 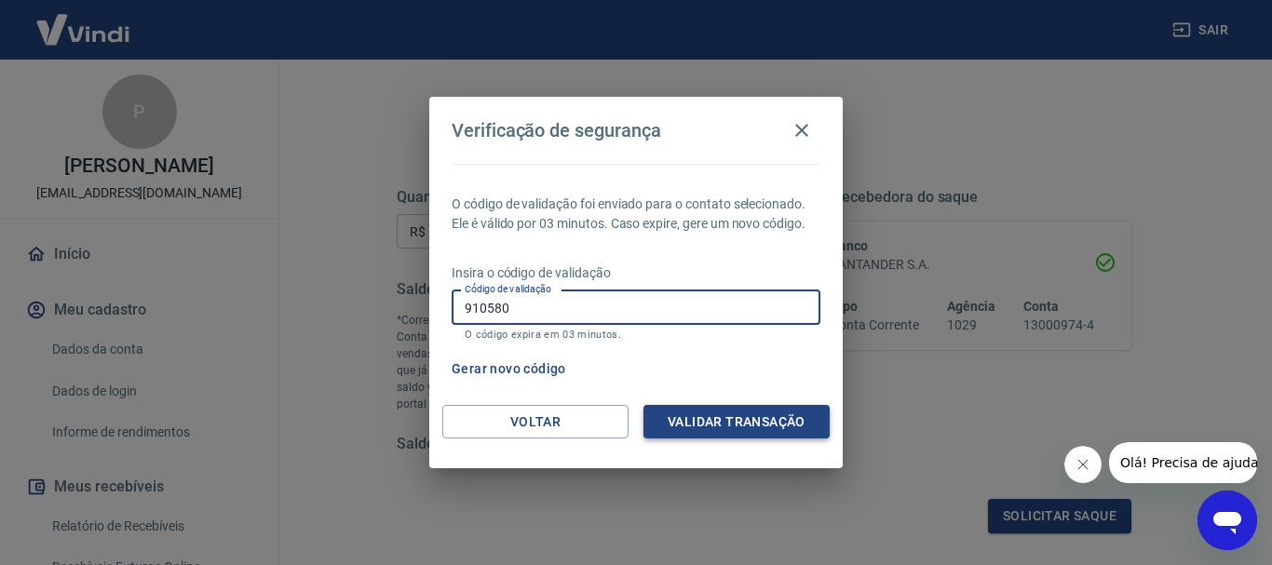 I want to click on h4: Verificação de segurança, so click(x=556, y=130).